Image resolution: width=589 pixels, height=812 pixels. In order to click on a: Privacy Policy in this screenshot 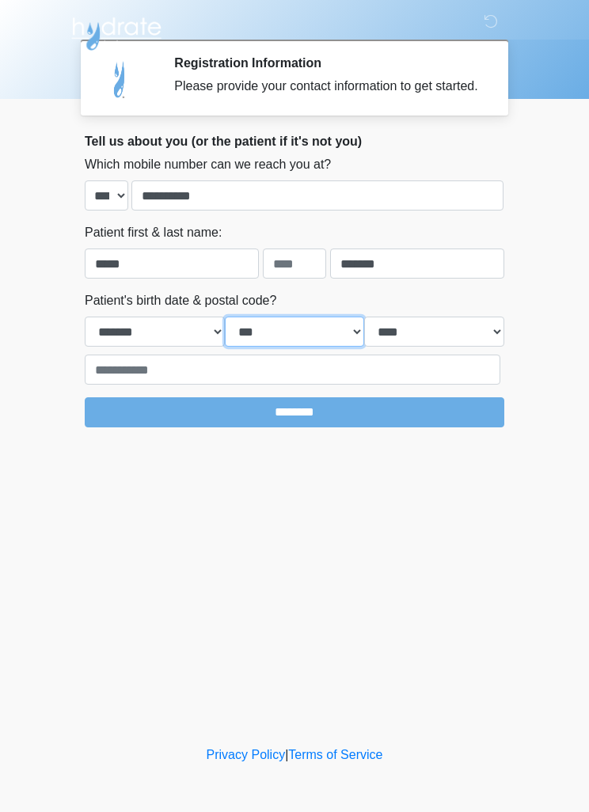, I will do `click(246, 754)`.